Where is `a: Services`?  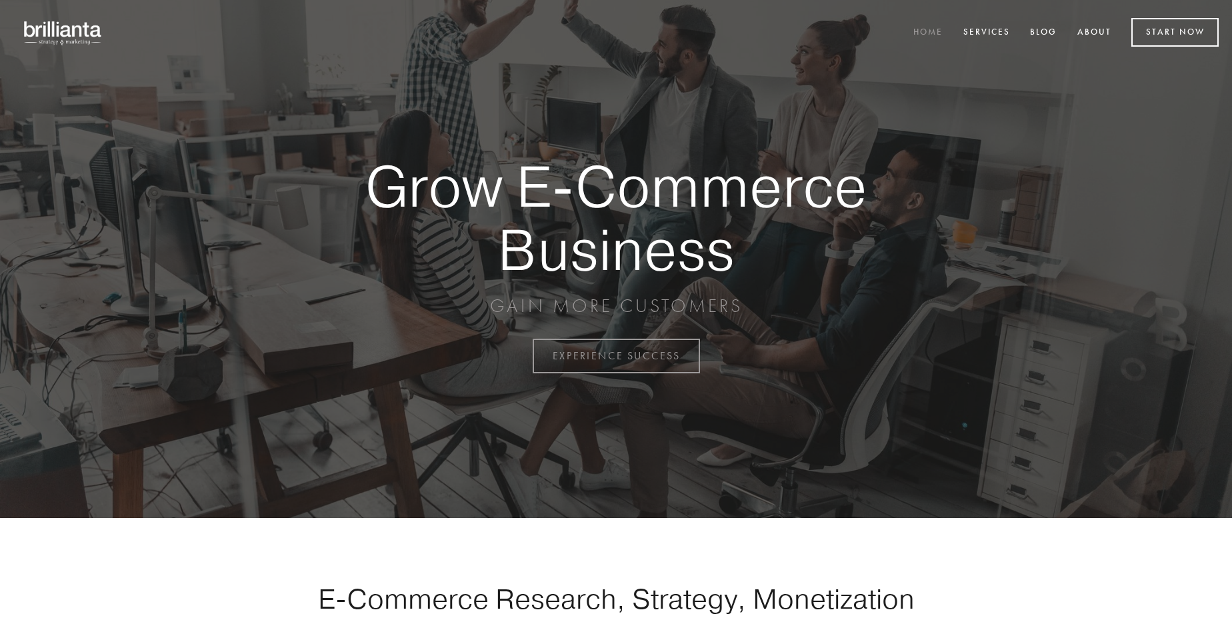 a: Services is located at coordinates (987, 33).